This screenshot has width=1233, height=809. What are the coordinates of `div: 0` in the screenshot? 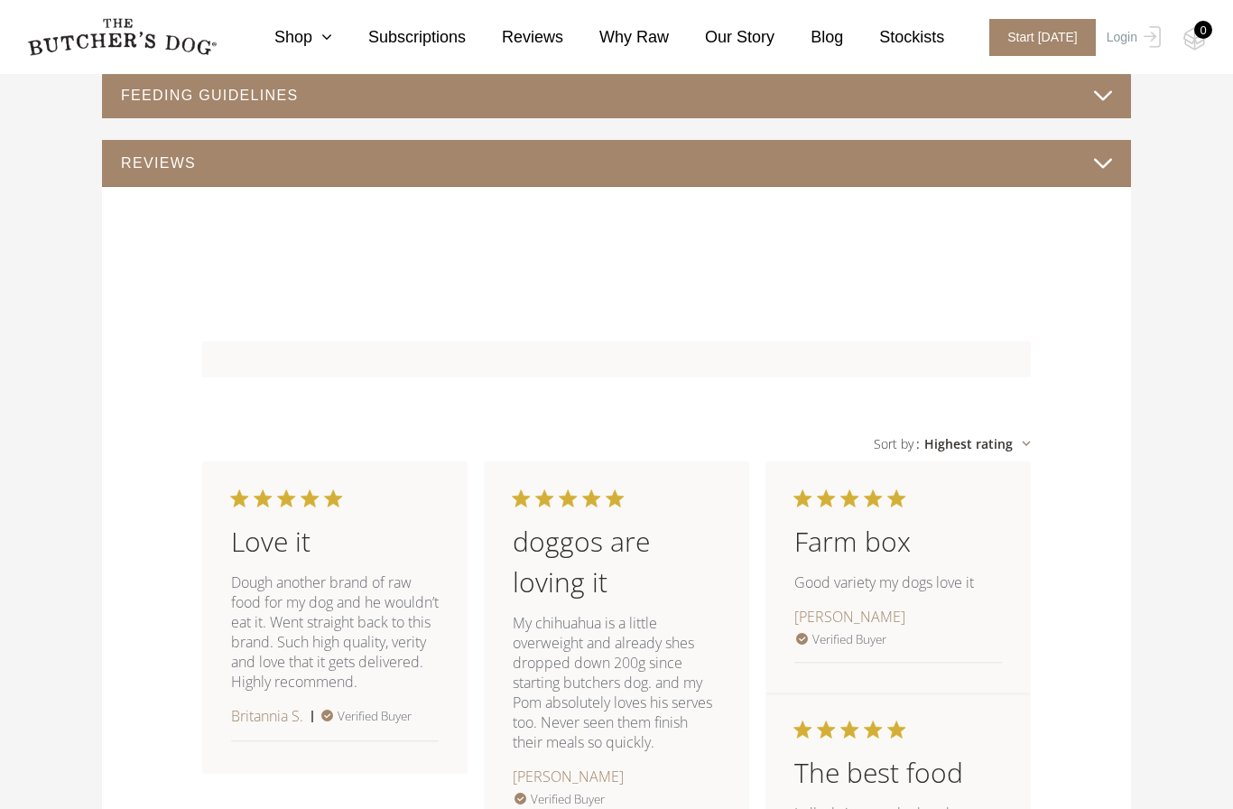 It's located at (1203, 30).